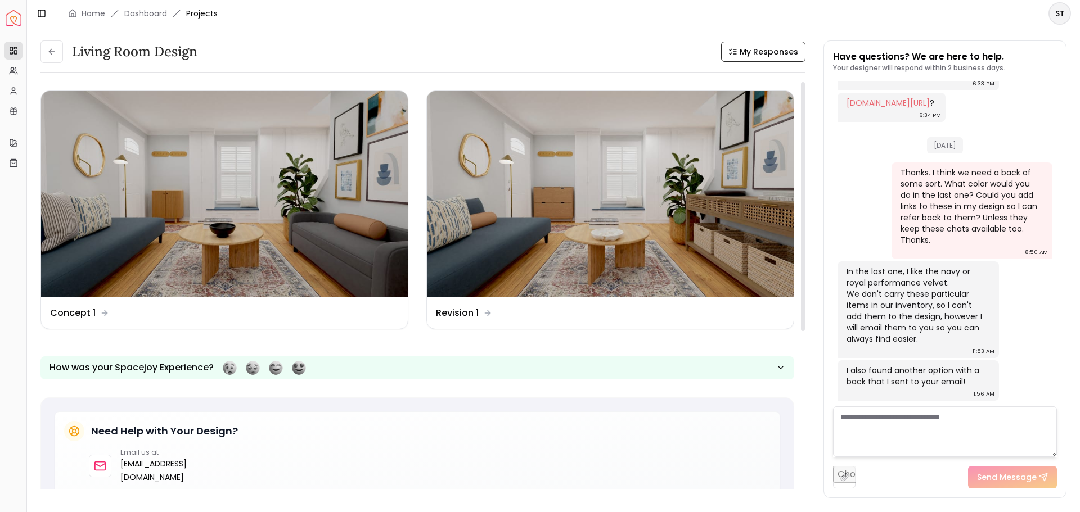 Image resolution: width=1080 pixels, height=512 pixels. Describe the element at coordinates (73, 313) in the screenshot. I see `dd: Concept 1` at that location.